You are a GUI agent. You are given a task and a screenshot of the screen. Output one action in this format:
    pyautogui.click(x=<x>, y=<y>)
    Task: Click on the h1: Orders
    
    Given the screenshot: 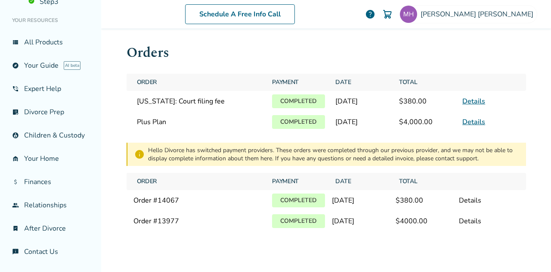 What is the action you would take?
    pyautogui.click(x=326, y=53)
    